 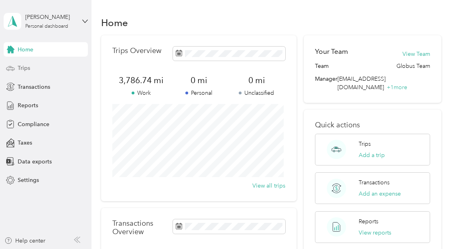 I want to click on span: Transactions, so click(x=34, y=87).